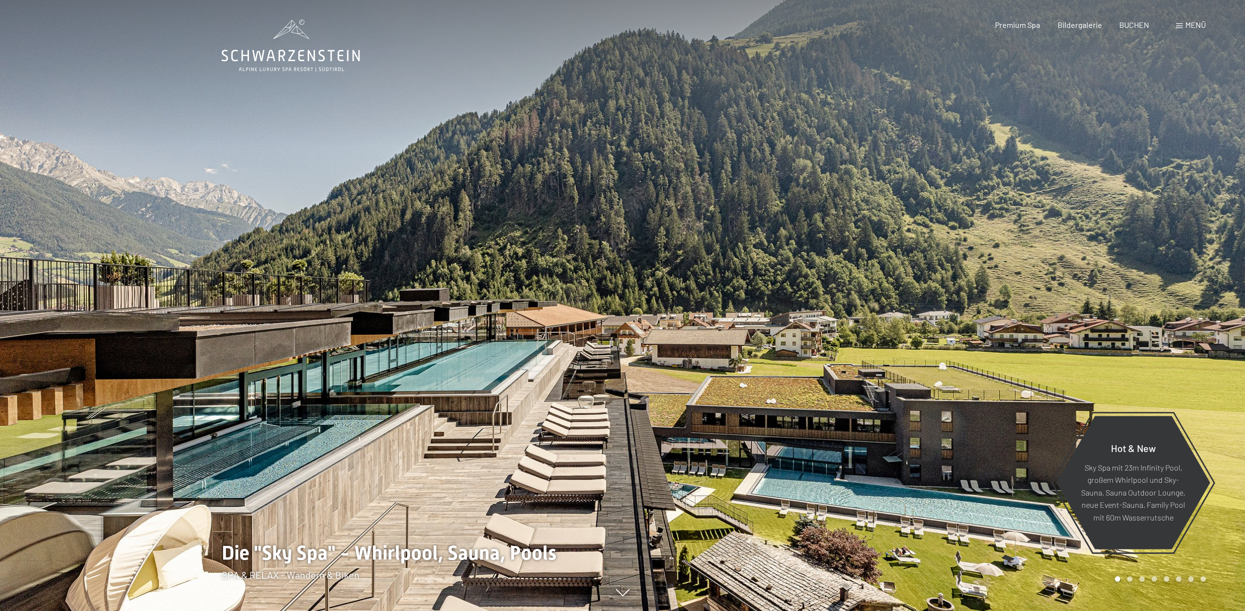 This screenshot has height=611, width=1245. What do you see at coordinates (1080, 24) in the screenshot?
I see `span: Bildergalerie` at bounding box center [1080, 24].